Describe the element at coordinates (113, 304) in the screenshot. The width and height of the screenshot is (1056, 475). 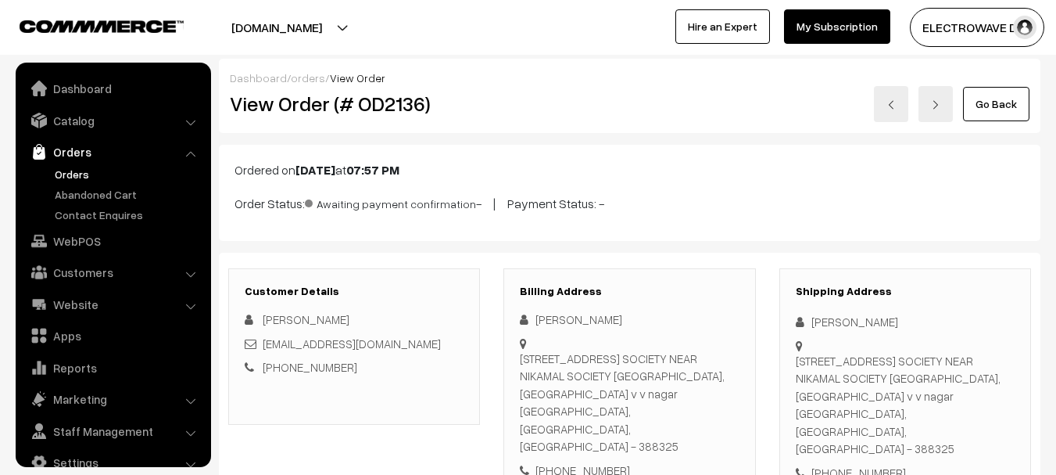
I see `a: Website` at that location.